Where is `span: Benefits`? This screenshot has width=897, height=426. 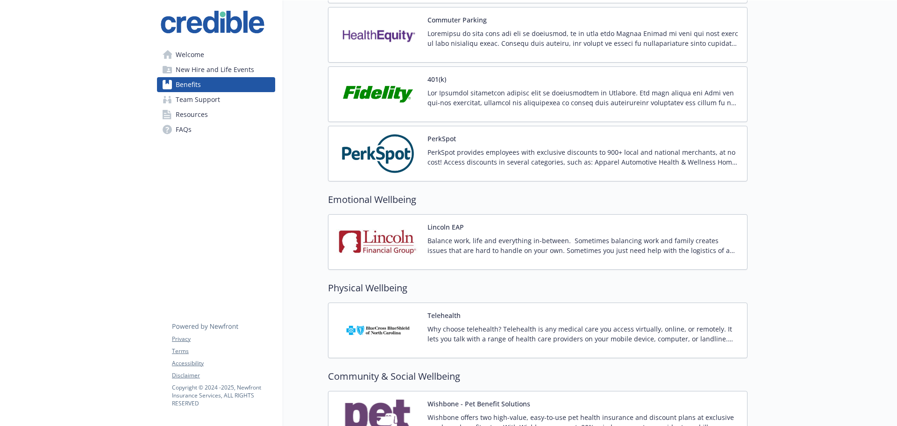
span: Benefits is located at coordinates (188, 85).